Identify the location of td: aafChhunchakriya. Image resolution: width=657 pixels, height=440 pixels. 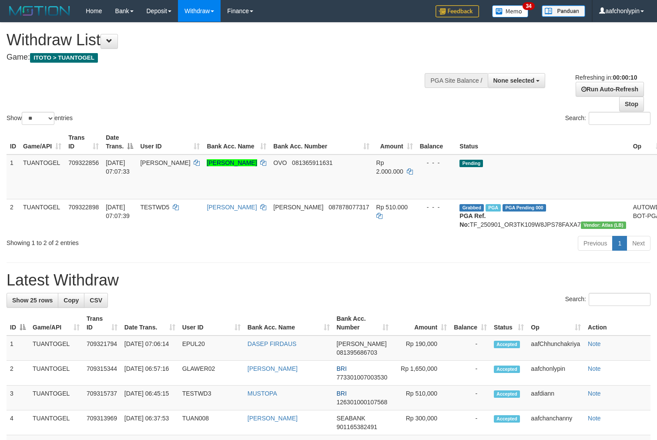
(556, 348).